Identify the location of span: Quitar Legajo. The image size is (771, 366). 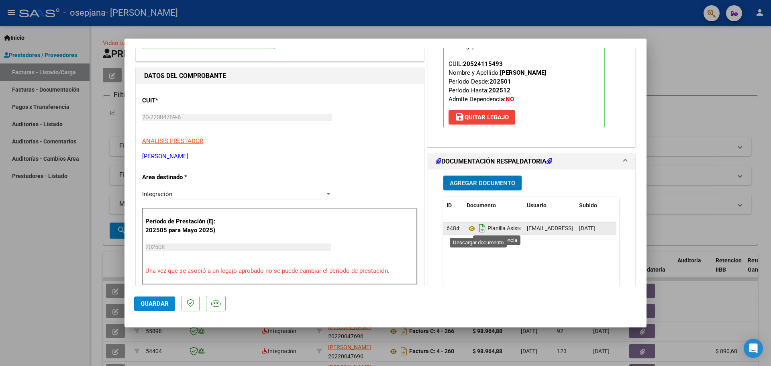
(482, 117).